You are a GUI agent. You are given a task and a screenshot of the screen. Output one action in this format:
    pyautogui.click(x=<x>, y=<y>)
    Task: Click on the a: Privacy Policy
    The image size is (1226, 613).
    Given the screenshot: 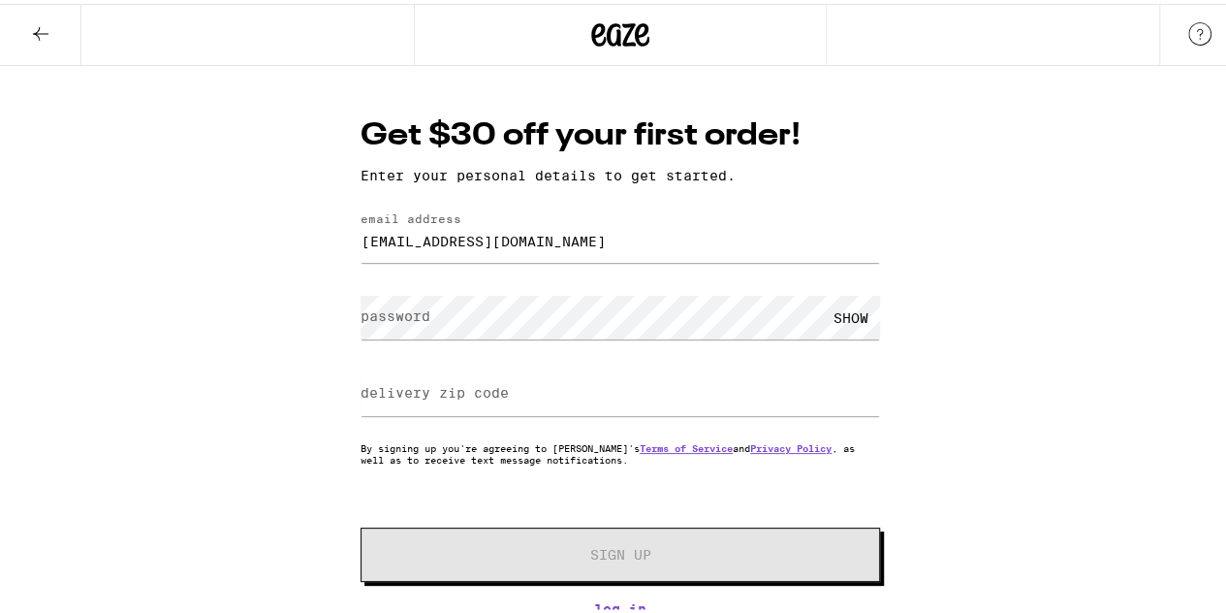 What is the action you would take?
    pyautogui.click(x=791, y=444)
    